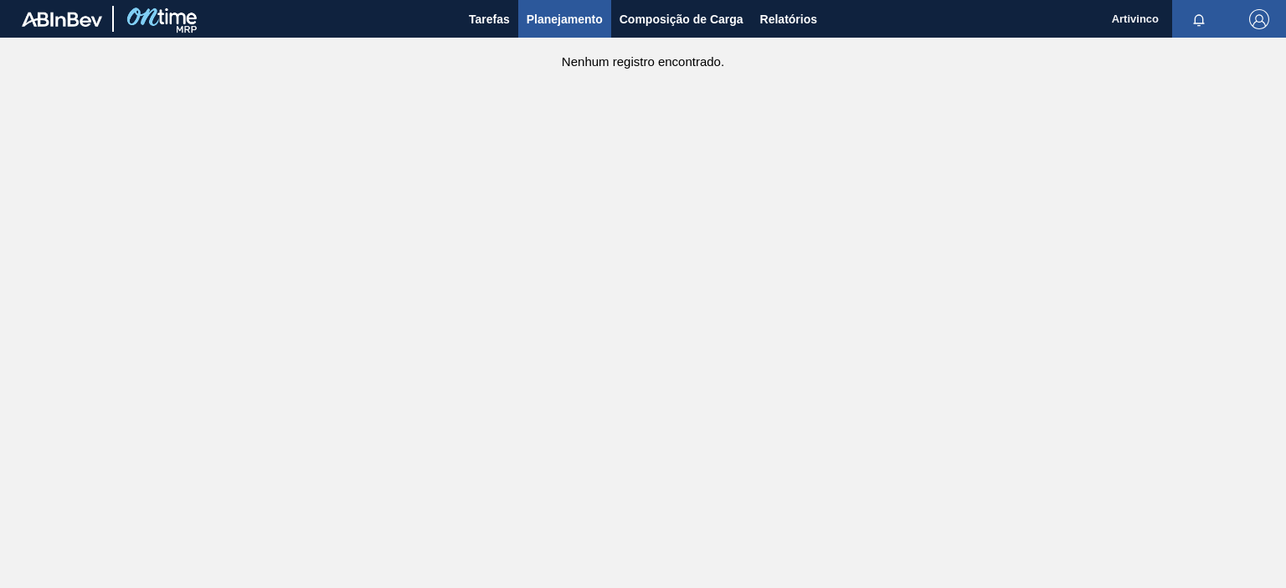  I want to click on span: Planejamento, so click(564, 19).